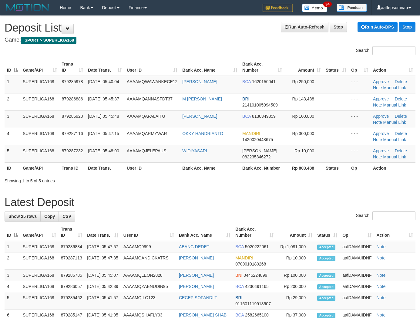  What do you see at coordinates (72, 151) in the screenshot?
I see `span: 879287232` at bounding box center [72, 151].